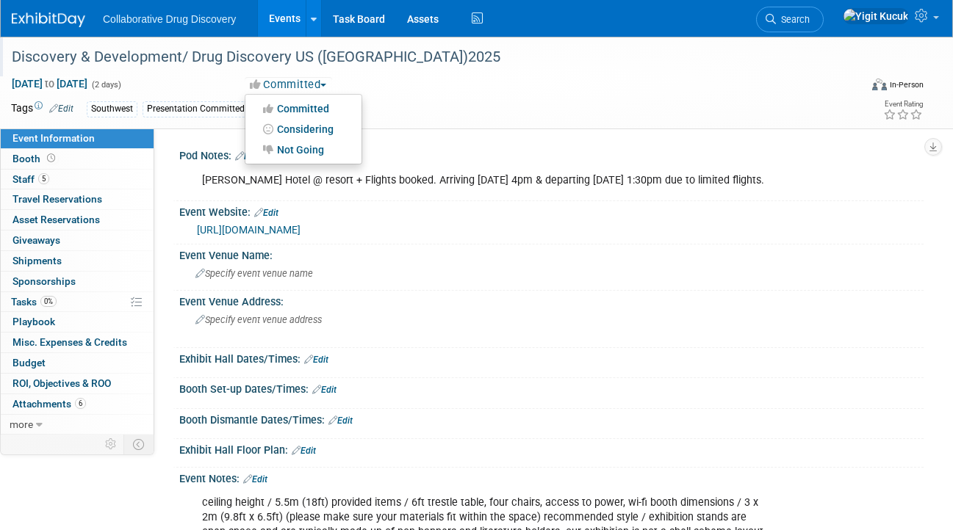  I want to click on div: Exhibit Hall Dates/Times:, so click(551, 358).